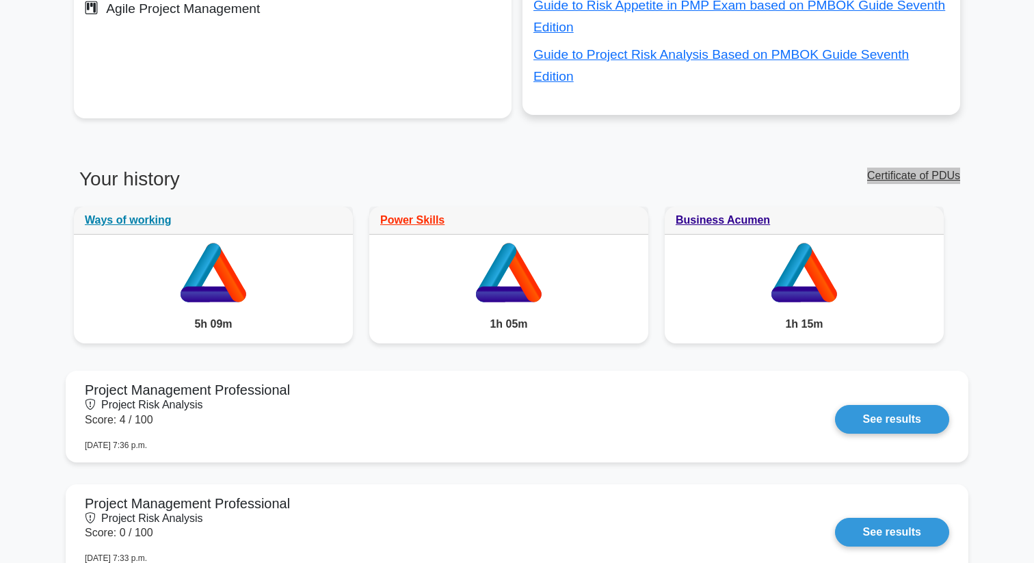 Image resolution: width=1034 pixels, height=563 pixels. I want to click on h3: Your history, so click(291, 185).